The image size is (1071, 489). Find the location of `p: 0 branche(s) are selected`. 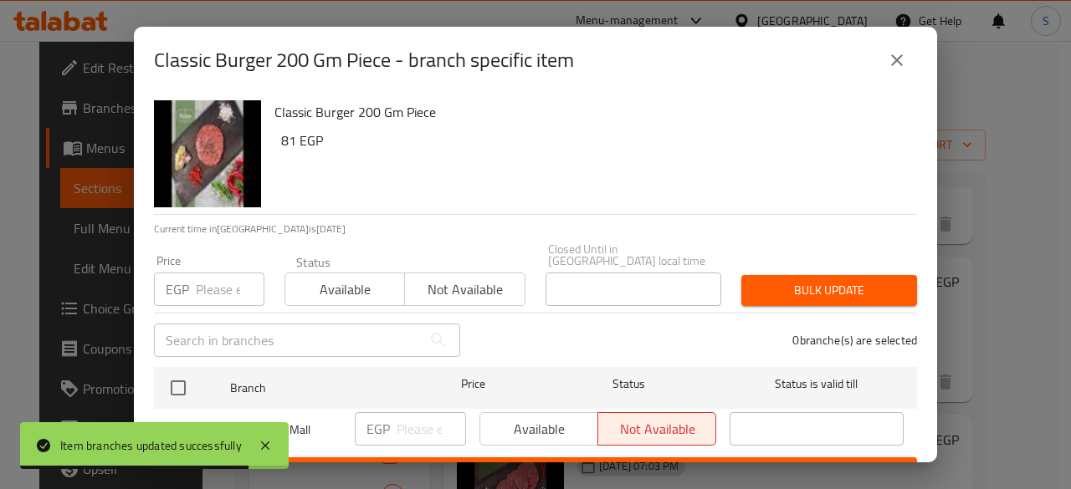

p: 0 branche(s) are selected is located at coordinates (854, 340).